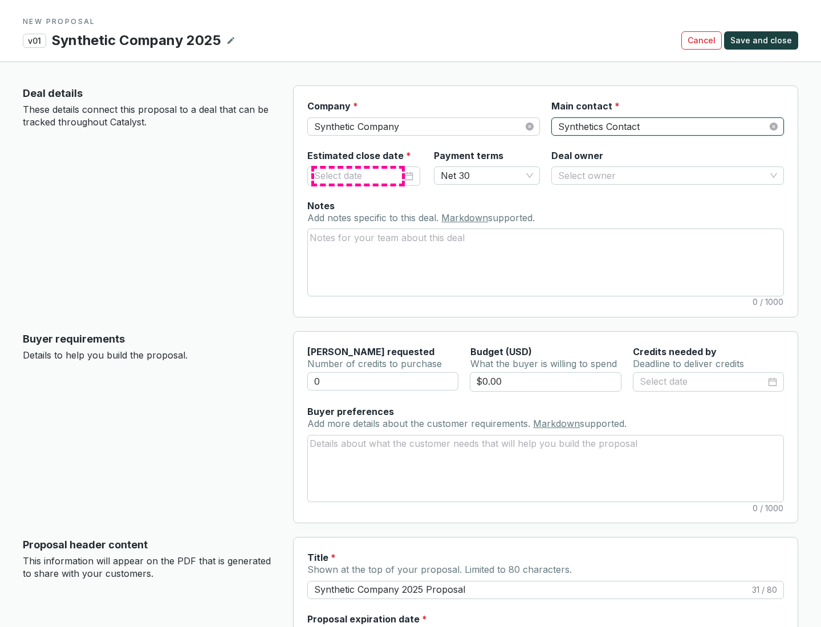  Describe the element at coordinates (149, 545) in the screenshot. I see `p: Proposal header content` at that location.